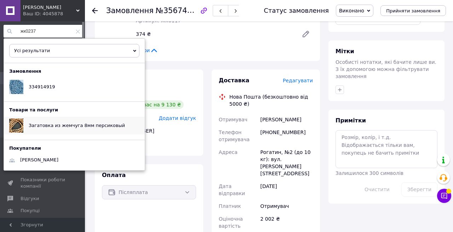 Image resolution: width=453 pixels, height=232 pixels. What do you see at coordinates (386, 69) in the screenshot?
I see `span: Особисті нотатки, які бачите лише ви. З їх допомогою можна фільтрувати замовлення` at bounding box center [386, 69].